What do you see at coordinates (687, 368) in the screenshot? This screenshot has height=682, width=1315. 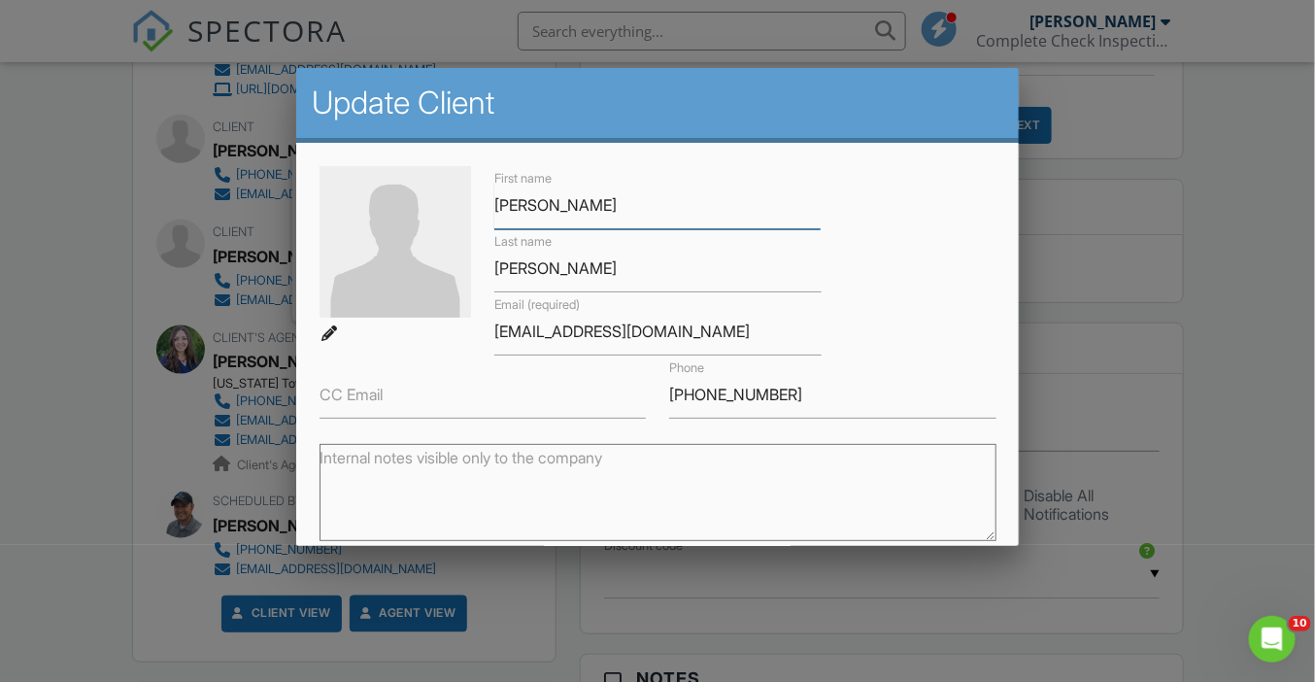 I see `label: Phone` at bounding box center [687, 368].